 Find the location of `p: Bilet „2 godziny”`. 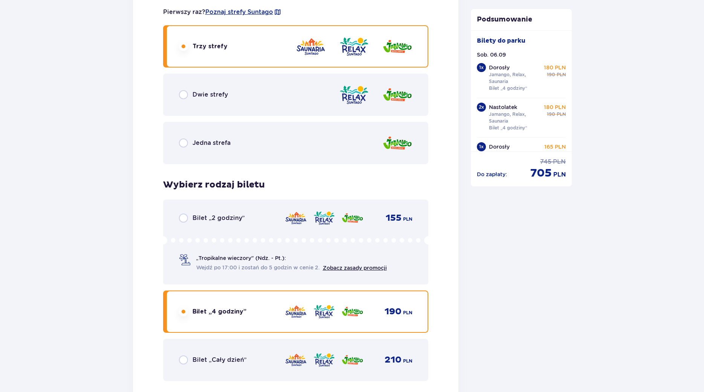

p: Bilet „2 godziny” is located at coordinates (219, 218).